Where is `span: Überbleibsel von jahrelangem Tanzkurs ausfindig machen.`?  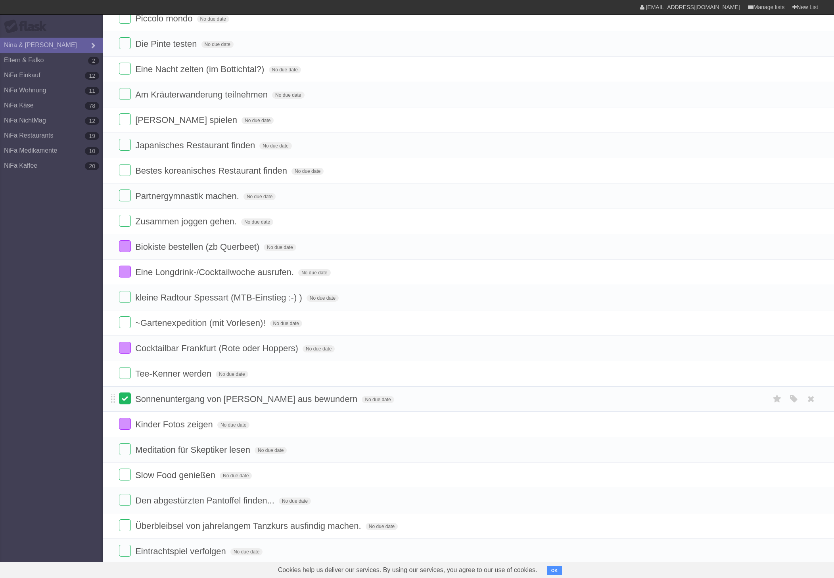 span: Überbleibsel von jahrelangem Tanzkurs ausfindig machen. is located at coordinates (249, 526).